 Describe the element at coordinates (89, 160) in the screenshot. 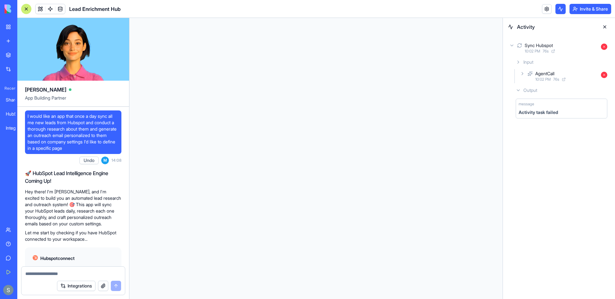

I see `button: Undo` at that location.